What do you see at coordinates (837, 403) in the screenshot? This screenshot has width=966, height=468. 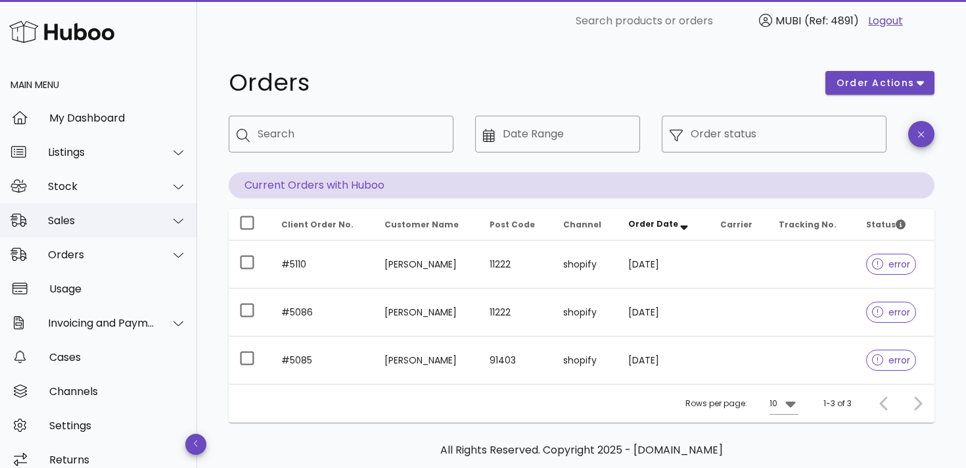 I see `div: 1-3 of 3` at bounding box center [837, 403].